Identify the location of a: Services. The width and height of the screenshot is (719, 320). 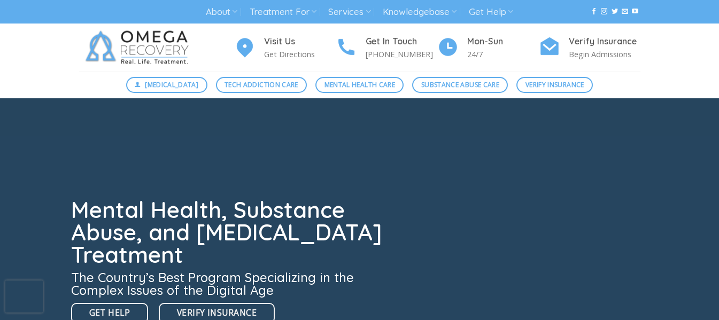
(349, 12).